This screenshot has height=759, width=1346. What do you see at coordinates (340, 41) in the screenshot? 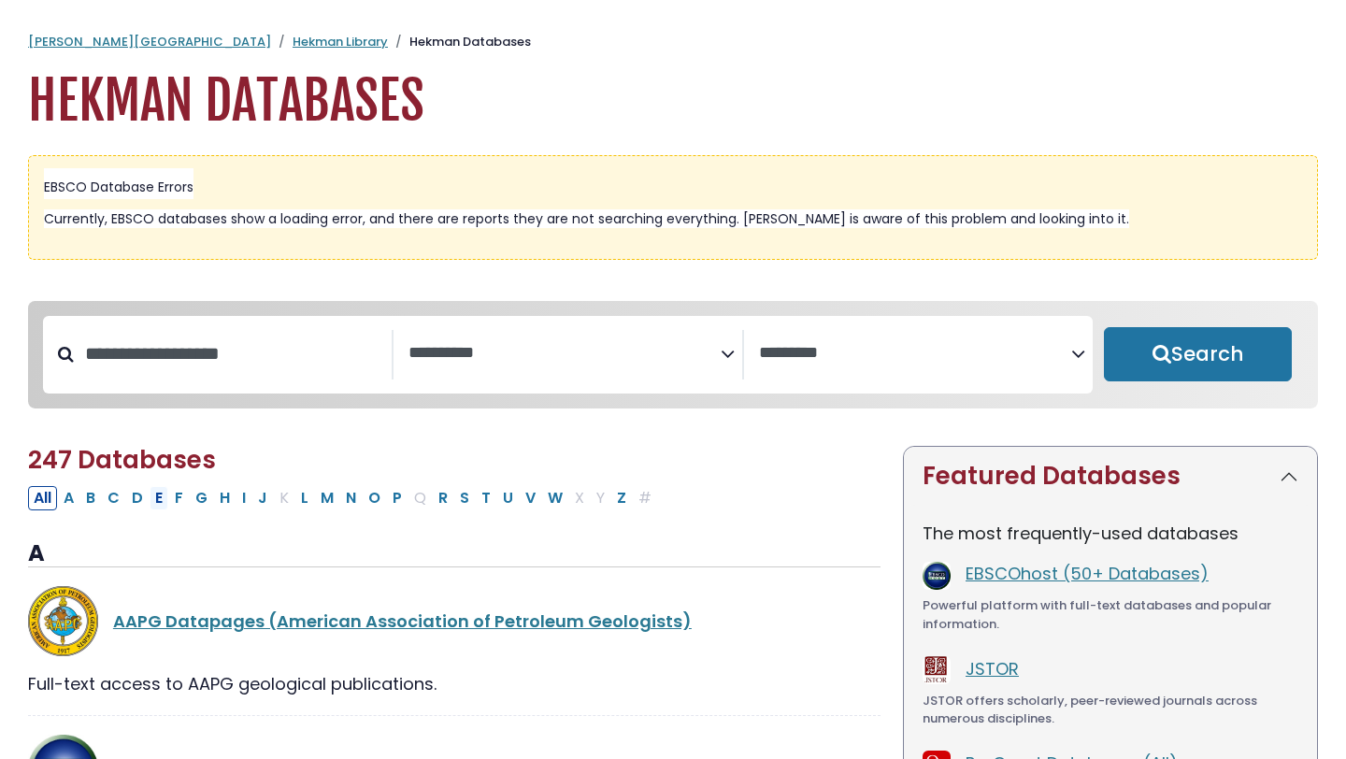
I see `a: Hekman Library` at bounding box center [340, 41].